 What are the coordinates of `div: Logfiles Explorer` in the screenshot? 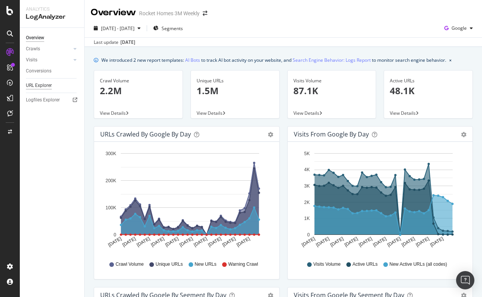 It's located at (43, 100).